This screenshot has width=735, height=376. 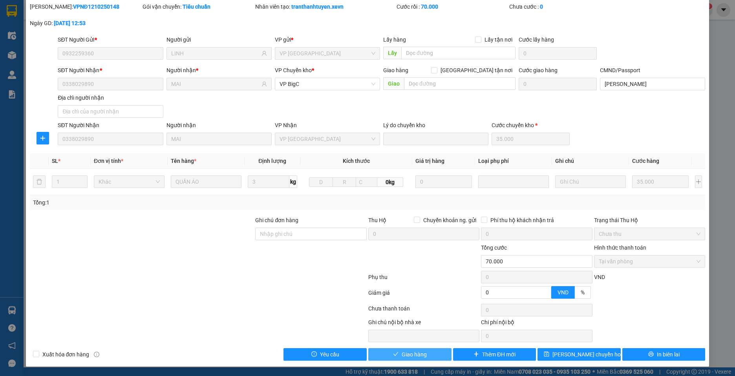 What do you see at coordinates (110, 98) in the screenshot?
I see `div: Địa chỉ người nhận` at bounding box center [110, 98].